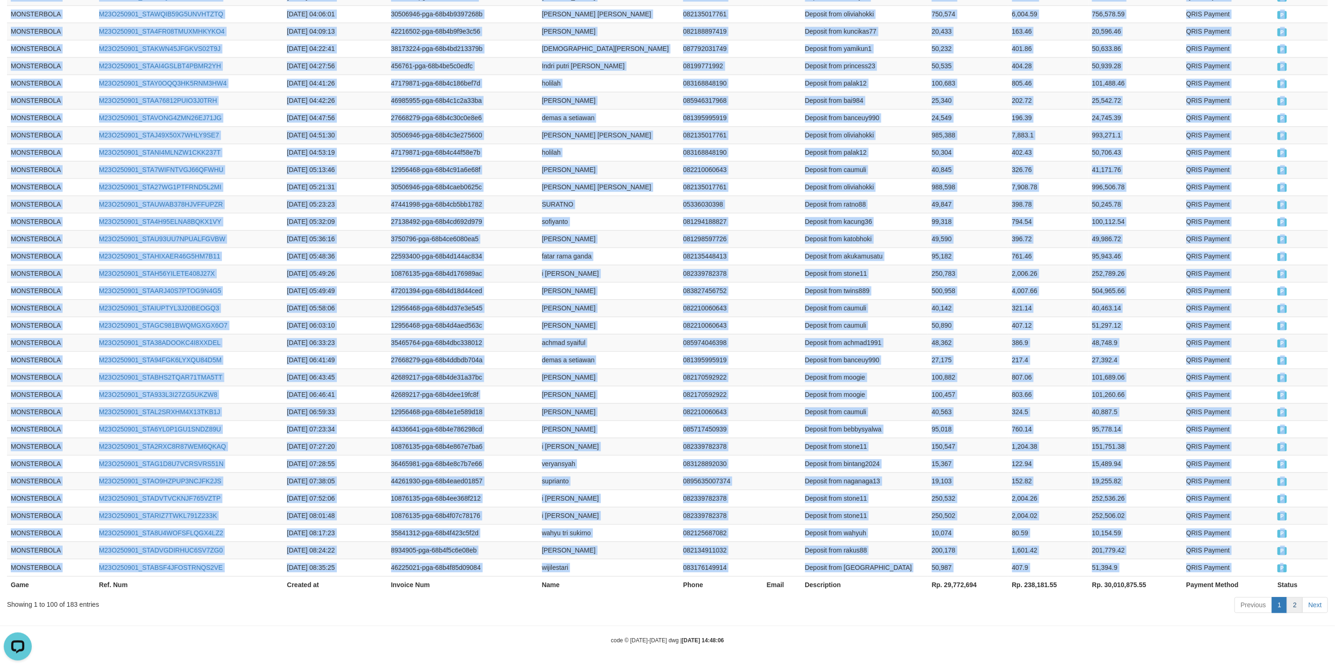 Image resolution: width=1335 pixels, height=668 pixels. What do you see at coordinates (721, 238) in the screenshot?
I see `td: 081298597726` at bounding box center [721, 238].